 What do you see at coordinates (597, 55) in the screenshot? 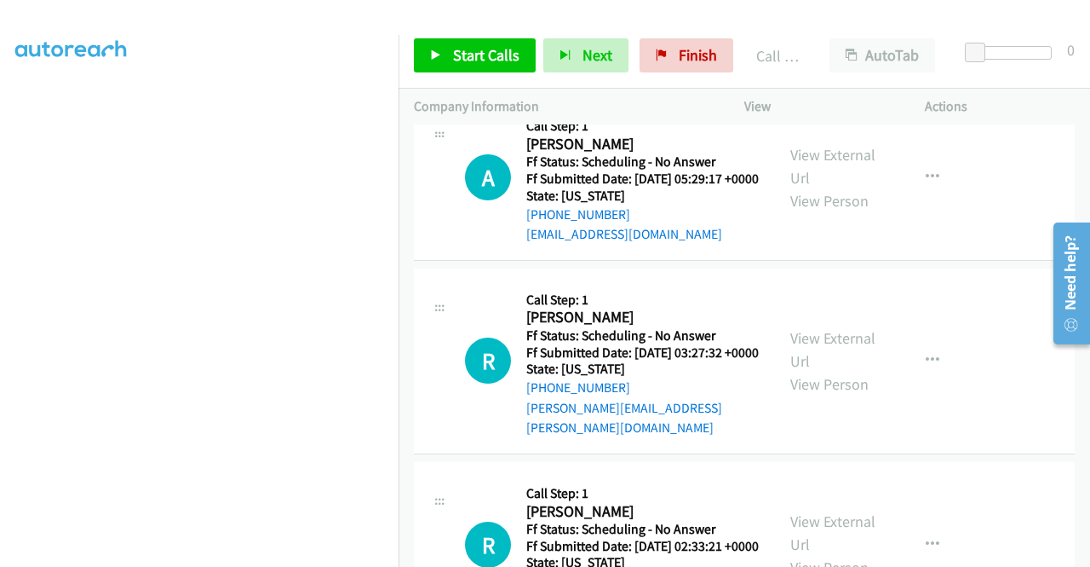
I see `span: Next` at bounding box center [597, 55].